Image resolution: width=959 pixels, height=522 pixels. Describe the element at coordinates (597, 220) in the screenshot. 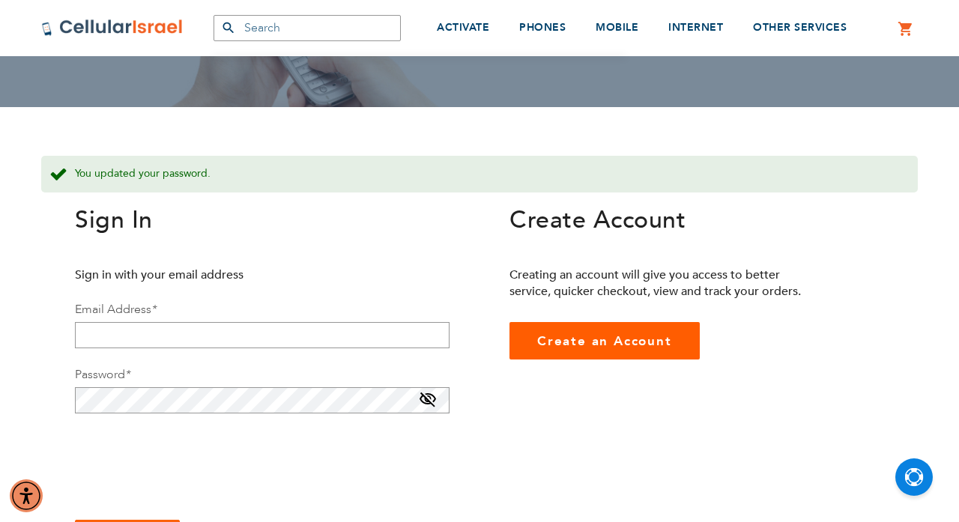

I see `span: Create Account` at that location.